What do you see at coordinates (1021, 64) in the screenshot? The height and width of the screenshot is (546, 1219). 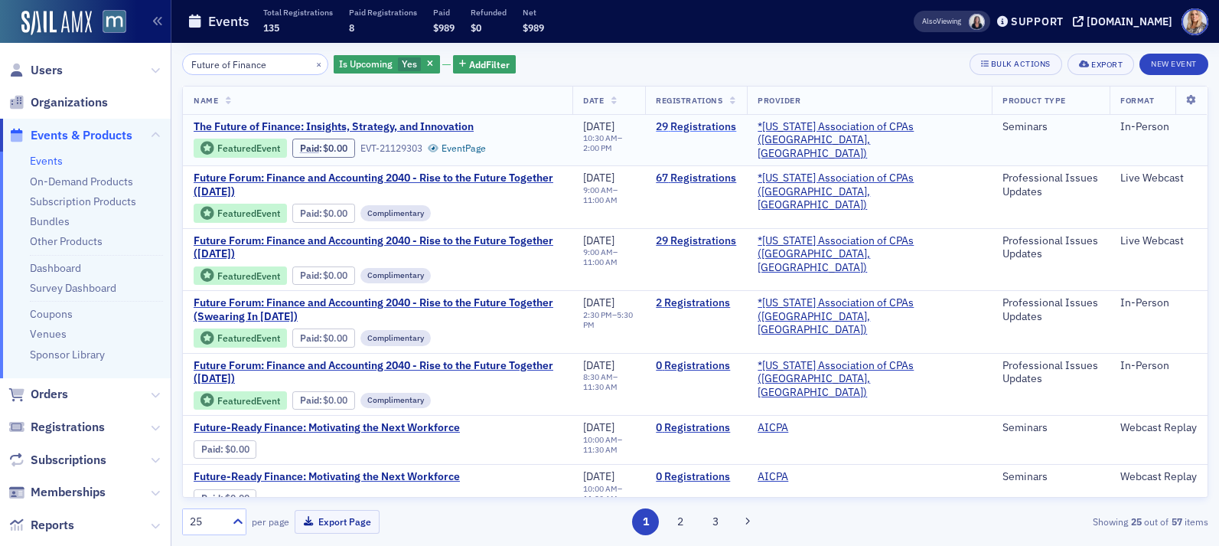 I see `div: Bulk Actions` at bounding box center [1021, 64].